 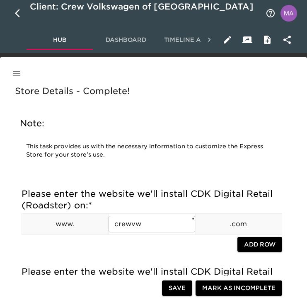 What do you see at coordinates (65, 224) in the screenshot?
I see `p: www.` at bounding box center [65, 224].